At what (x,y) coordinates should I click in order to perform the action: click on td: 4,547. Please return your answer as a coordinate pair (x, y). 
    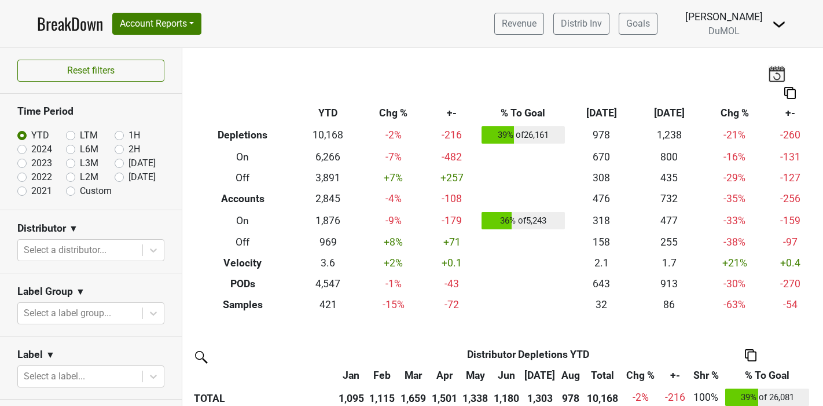
    Looking at the image, I should click on (328, 284).